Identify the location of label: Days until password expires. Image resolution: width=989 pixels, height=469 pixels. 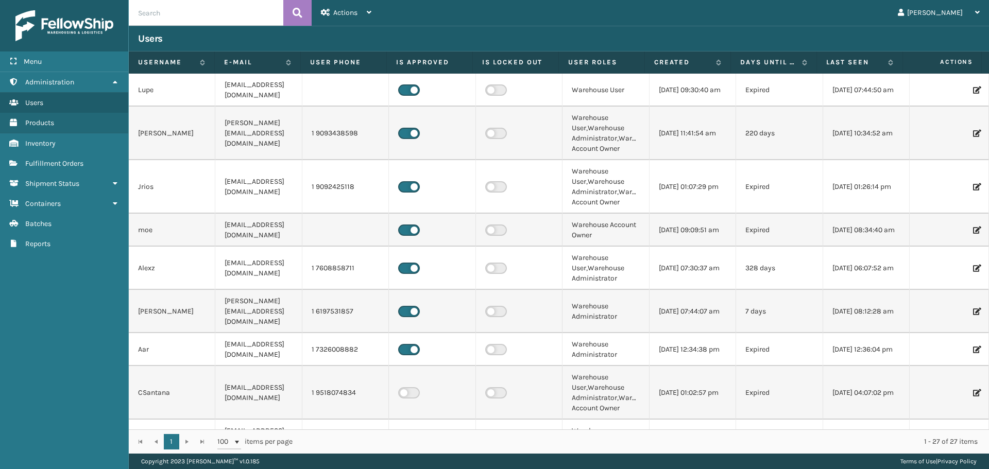
(768, 62).